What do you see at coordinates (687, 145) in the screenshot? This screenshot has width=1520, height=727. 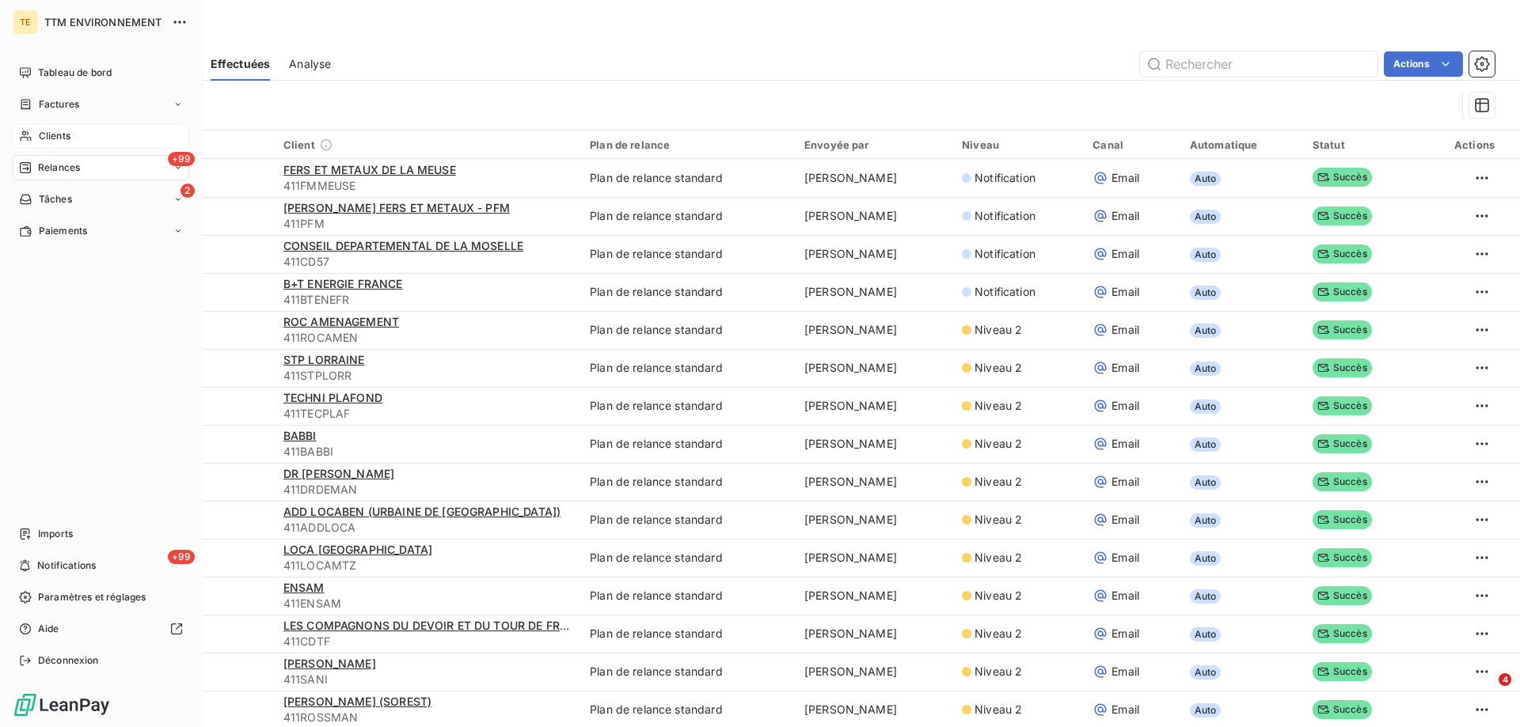 I see `div: Plan de relance` at bounding box center [687, 145].